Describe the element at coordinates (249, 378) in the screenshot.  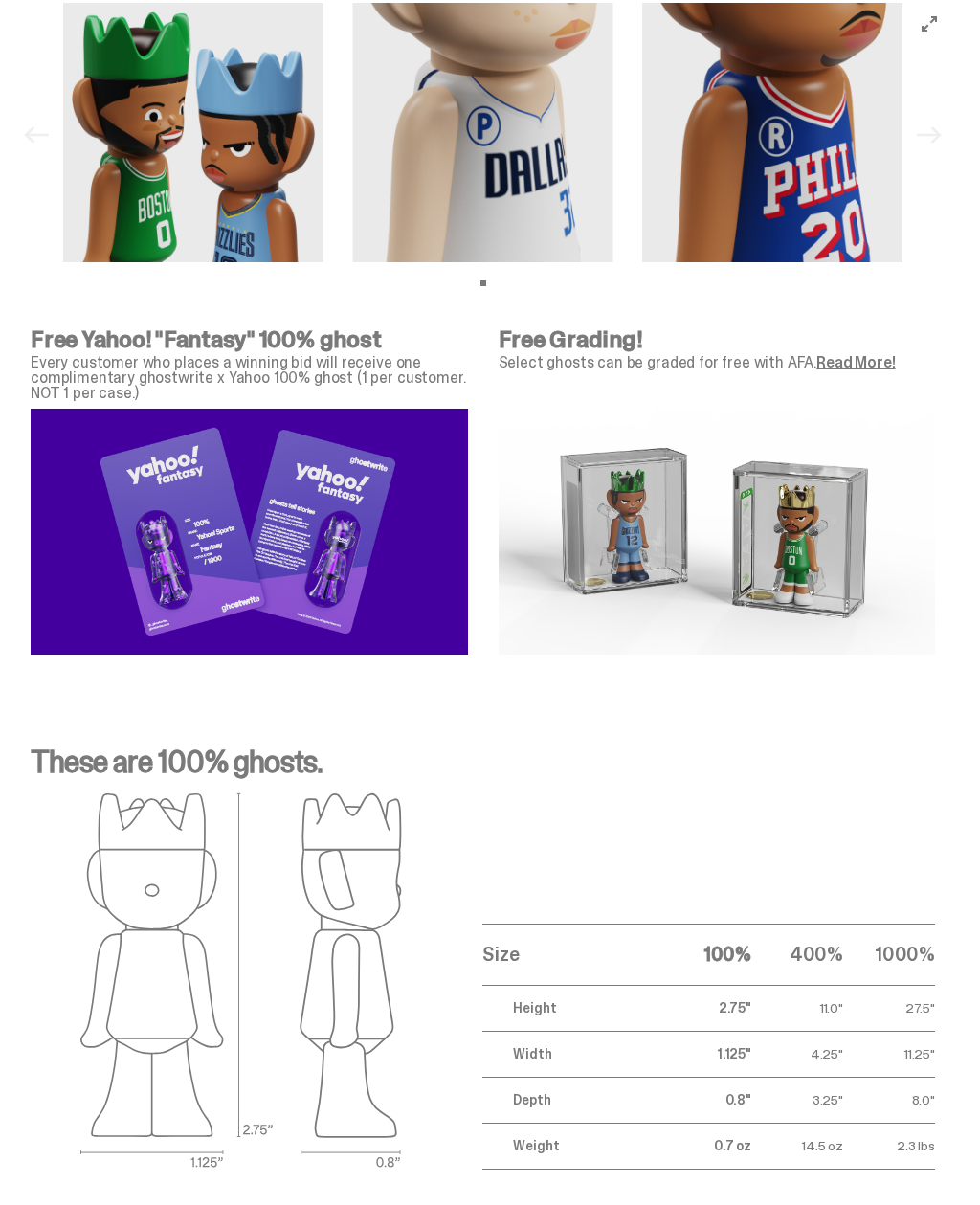
I see `p: Every customer who places a winning bid will receive one complimentary ghostwrite x Yahoo 100% gh...` at that location.